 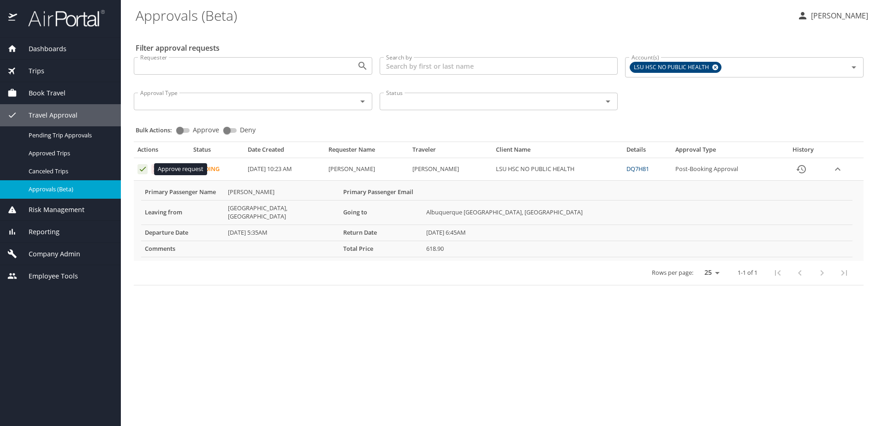 What do you see at coordinates (157, 130) in the screenshot?
I see `p: Bulk Actions:` at bounding box center [157, 130].